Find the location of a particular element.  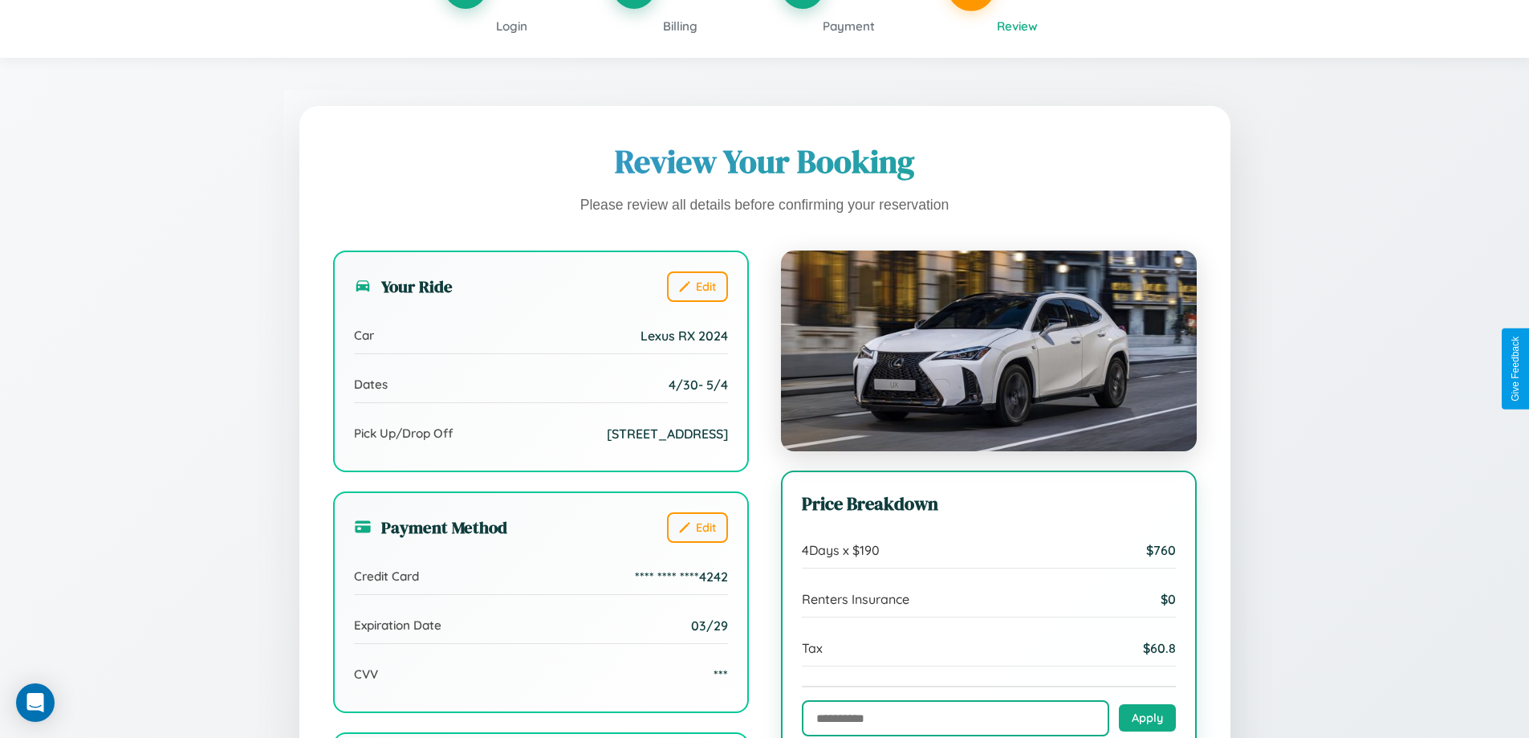

span: Pick Up/Drop Off is located at coordinates (404, 433).